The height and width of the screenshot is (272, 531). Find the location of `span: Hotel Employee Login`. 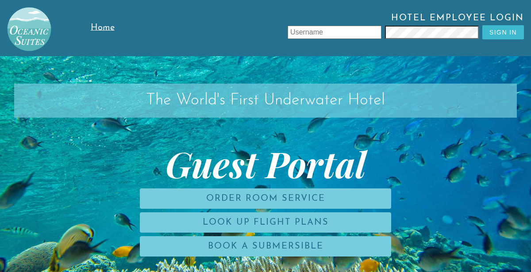

span: Hotel Employee Login is located at coordinates (328, 19).